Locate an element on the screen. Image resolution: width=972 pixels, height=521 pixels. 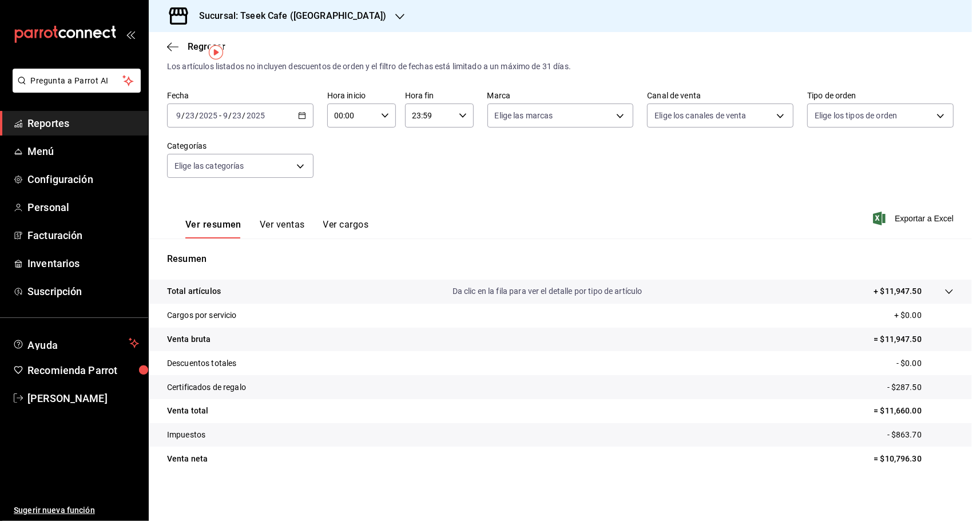
div: navigation tabs is located at coordinates (277, 229).